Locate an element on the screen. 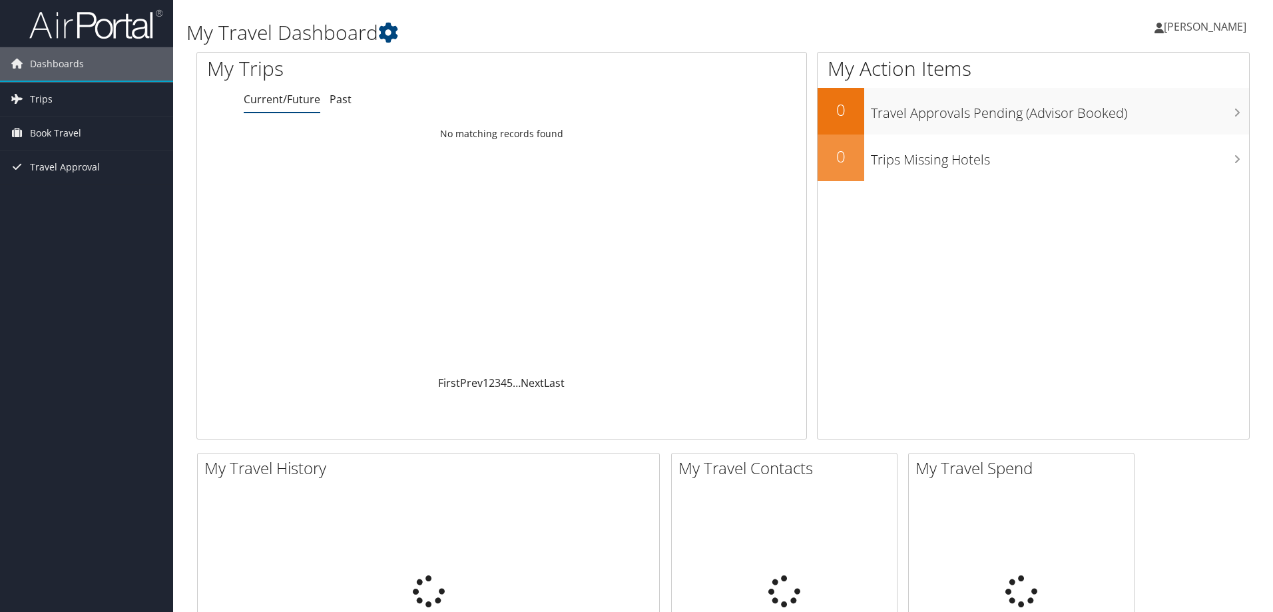 Image resolution: width=1273 pixels, height=612 pixels. a: 0Trips Missing Hotels is located at coordinates (1033, 158).